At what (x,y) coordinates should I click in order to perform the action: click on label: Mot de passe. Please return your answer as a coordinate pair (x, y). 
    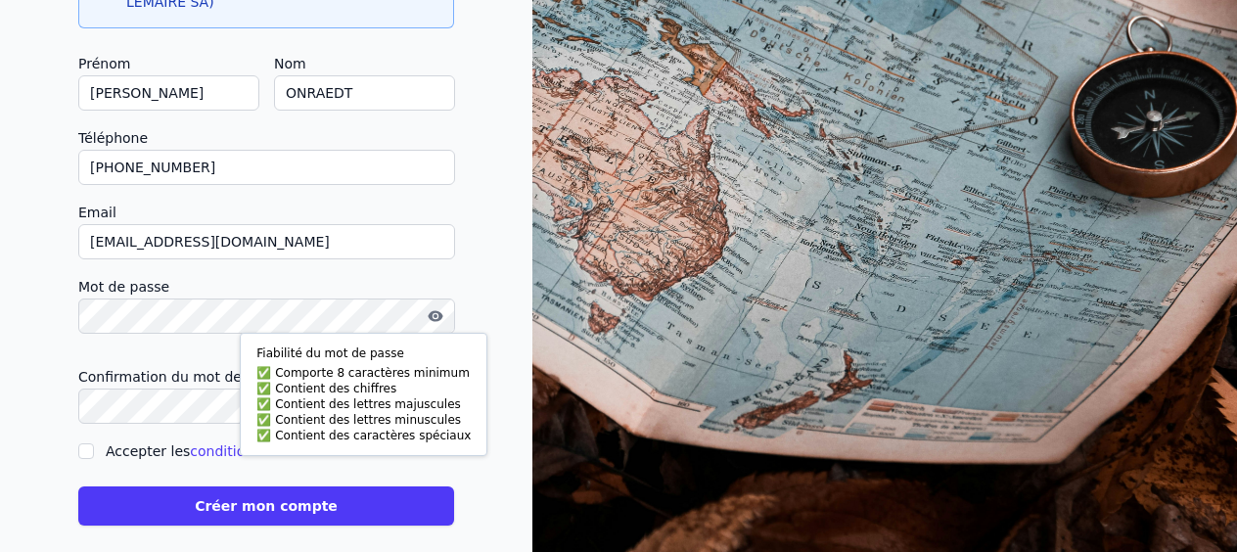
    Looking at the image, I should click on (266, 287).